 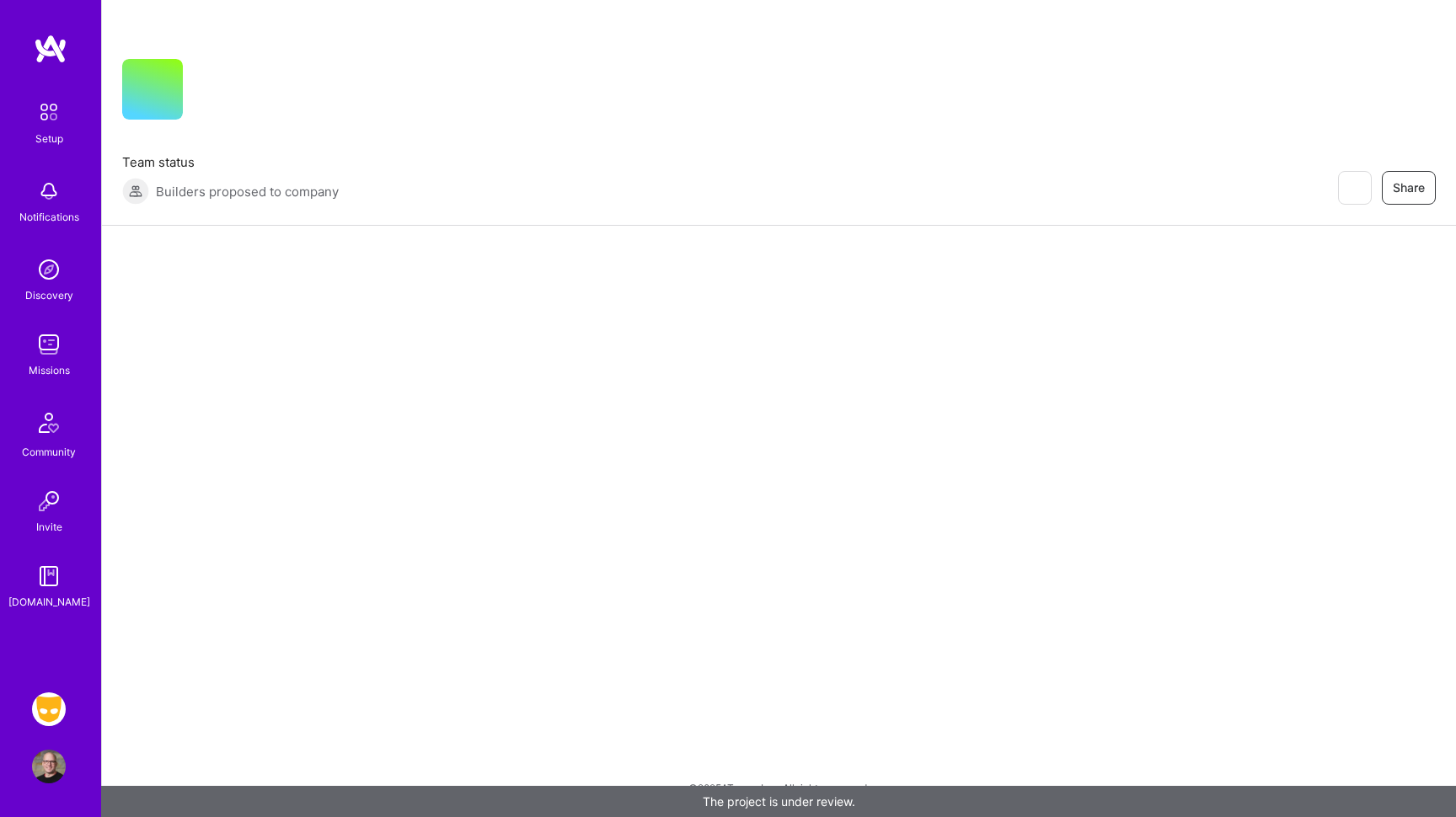 What do you see at coordinates (49, 295) in the screenshot?
I see `div: Discovery` at bounding box center [49, 295].